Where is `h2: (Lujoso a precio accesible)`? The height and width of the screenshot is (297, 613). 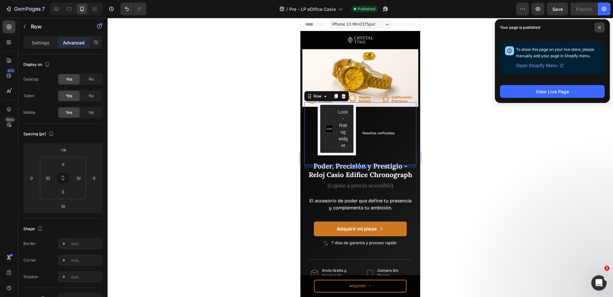
h2: (Lujoso a precio accesible) is located at coordinates (60, 168).